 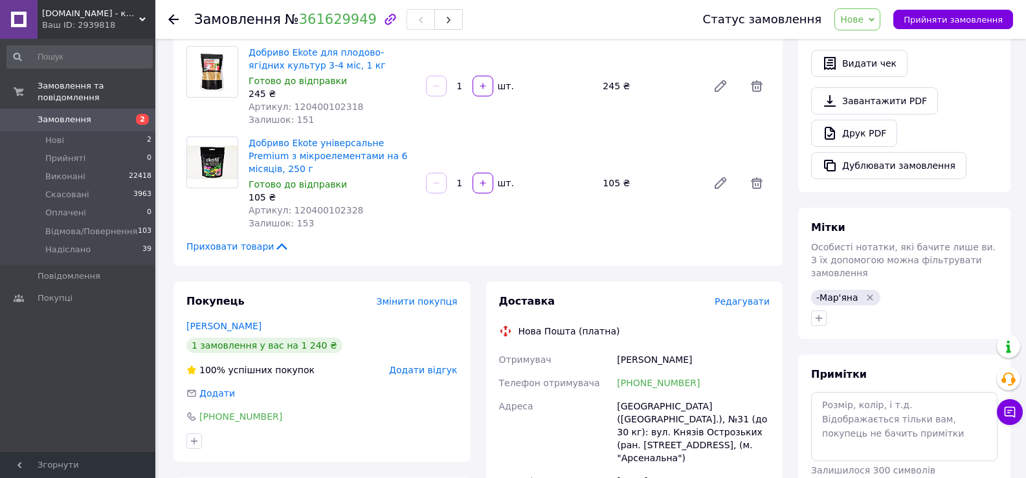 I want to click on a: Добриво Еkote для плодово-ягідних культур 3-4 міс, 1 кг, so click(x=317, y=59).